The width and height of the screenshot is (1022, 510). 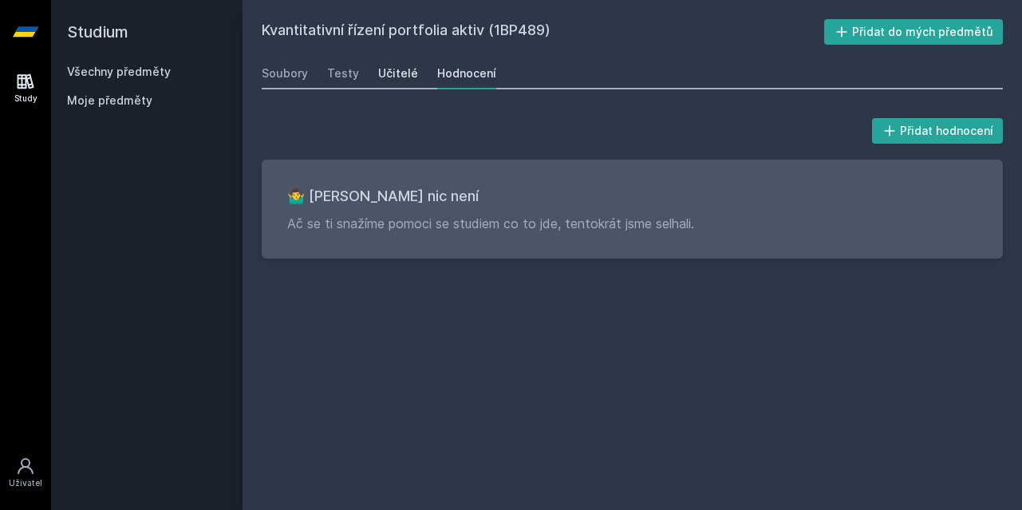 I want to click on div: Hodnocení, so click(x=467, y=73).